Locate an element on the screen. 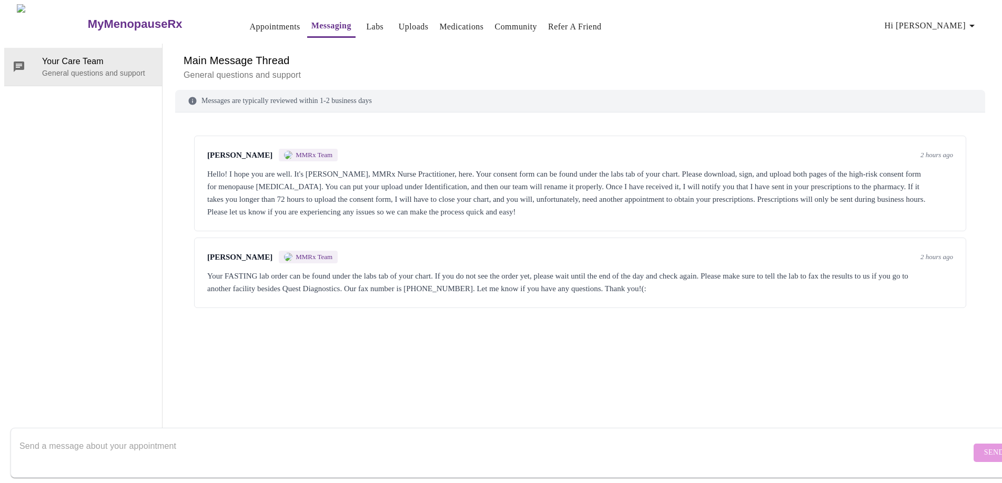 This screenshot has width=1002, height=483. button: Uploads is located at coordinates (413, 27).